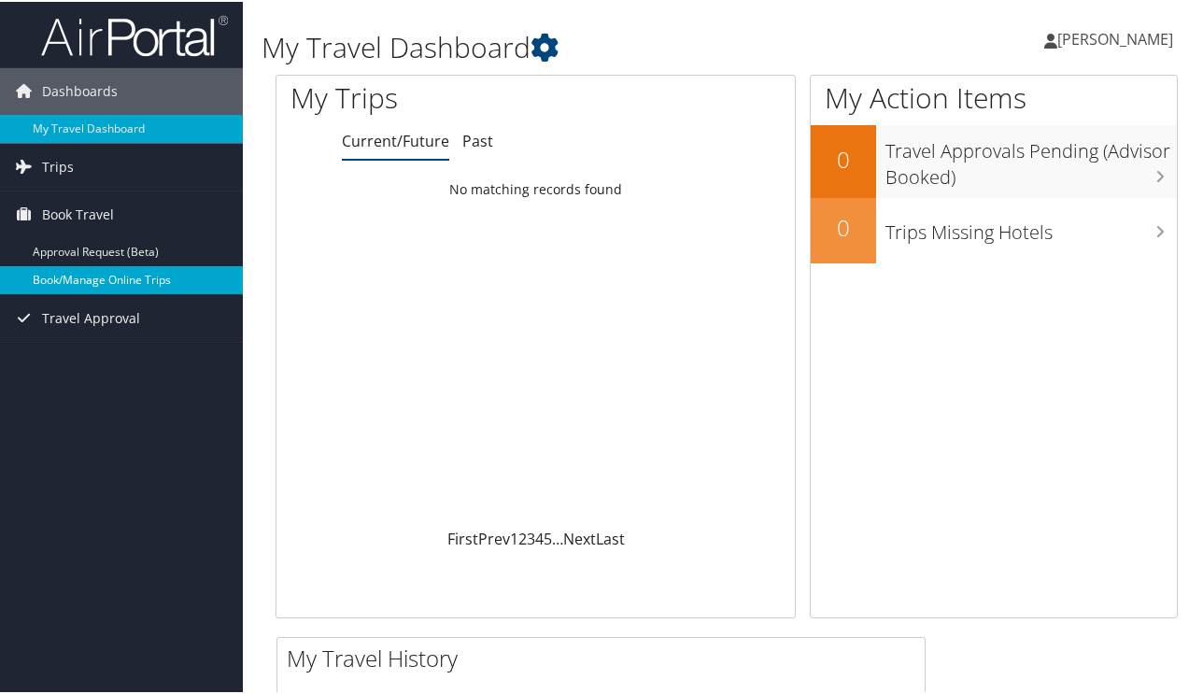 The width and height of the screenshot is (1203, 694). I want to click on h1: My Travel Dashboard, so click(572, 46).